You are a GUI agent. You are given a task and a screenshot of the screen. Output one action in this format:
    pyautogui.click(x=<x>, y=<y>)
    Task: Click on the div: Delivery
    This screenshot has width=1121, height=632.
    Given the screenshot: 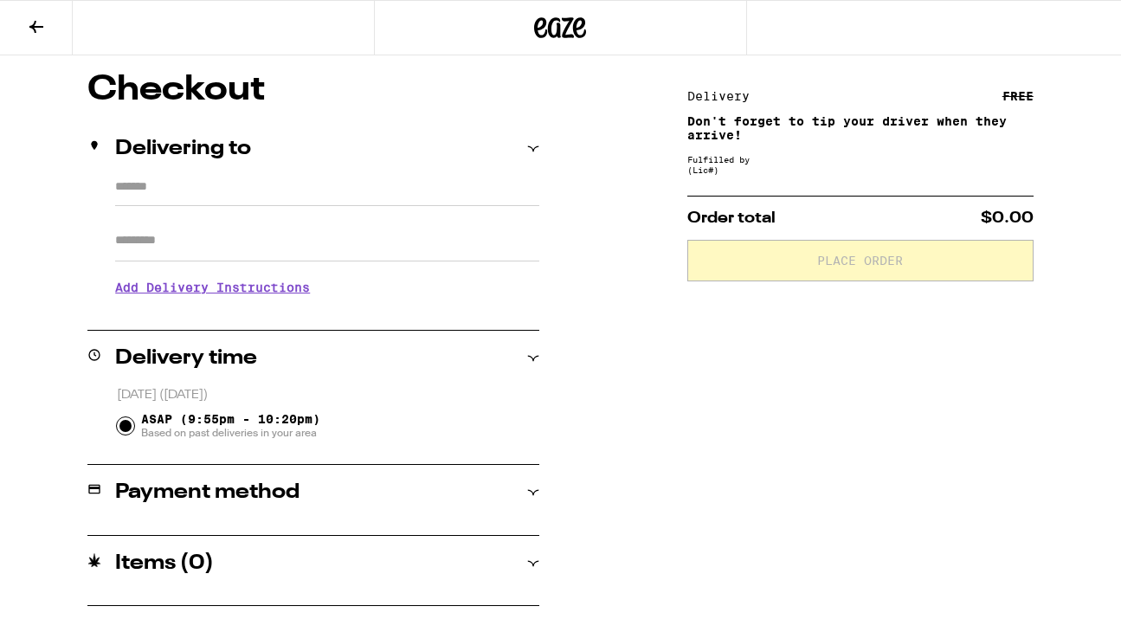 What is the action you would take?
    pyautogui.click(x=725, y=96)
    